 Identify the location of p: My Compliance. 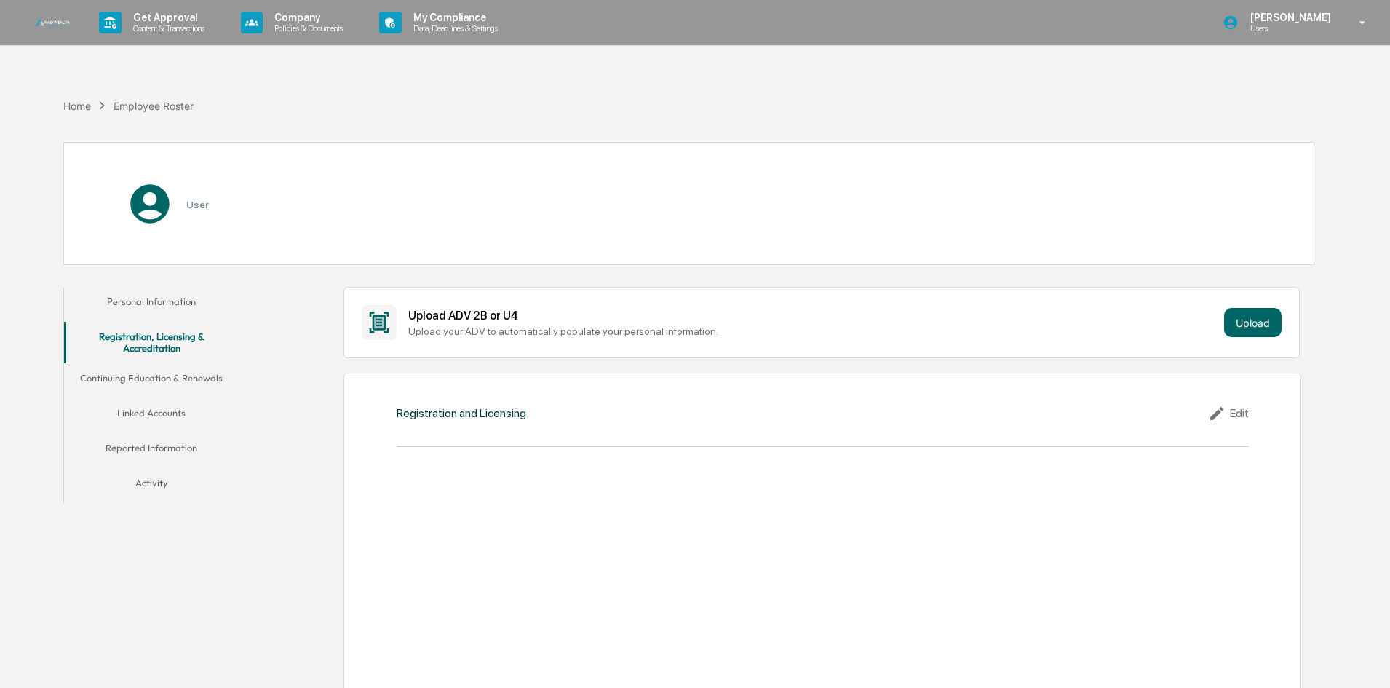
(453, 17).